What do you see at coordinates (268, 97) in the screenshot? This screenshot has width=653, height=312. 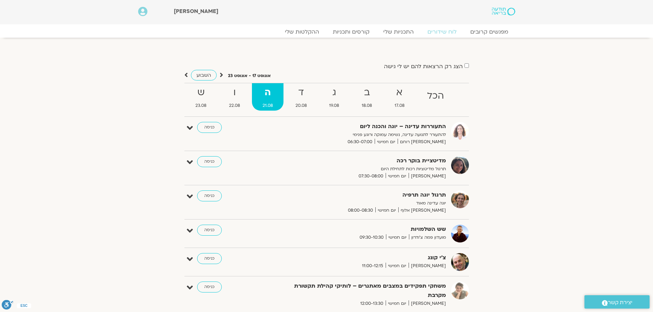 I see `a: ה21.08` at bounding box center [268, 97].